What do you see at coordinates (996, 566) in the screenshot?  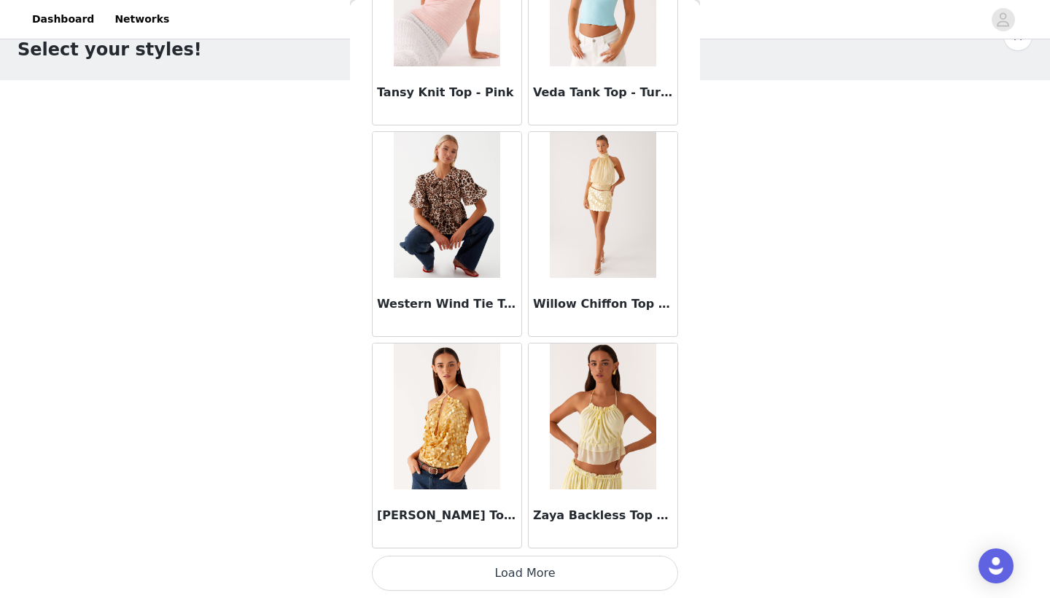 I see `div: Open Intercom Messenger` at bounding box center [996, 566].